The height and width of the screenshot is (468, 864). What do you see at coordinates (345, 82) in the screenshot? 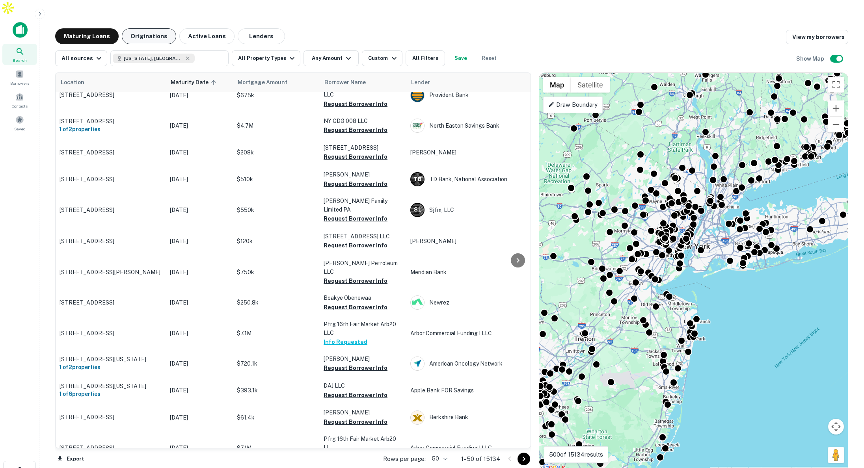
I see `span: Borrower Name` at bounding box center [345, 82].